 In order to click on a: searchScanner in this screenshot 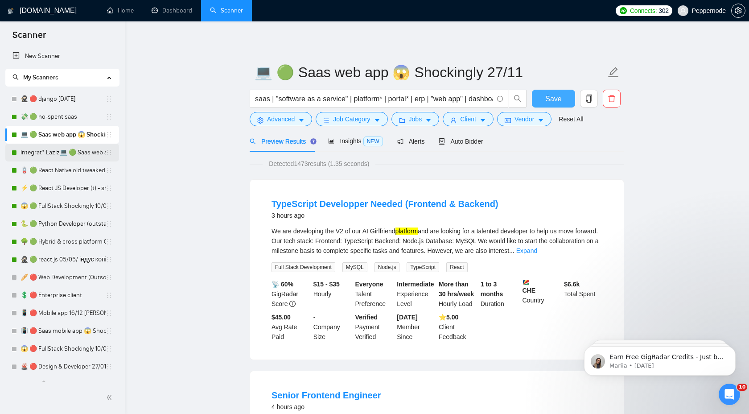, I will do `click(226, 10)`.